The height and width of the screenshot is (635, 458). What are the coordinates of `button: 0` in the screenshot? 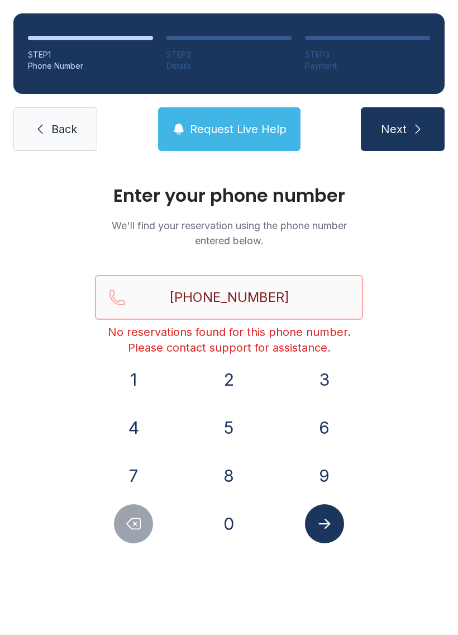 It's located at (229, 524).